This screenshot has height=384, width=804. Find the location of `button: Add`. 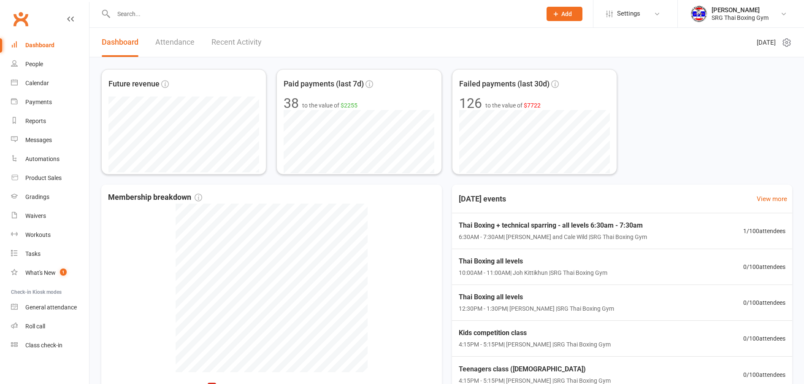

button: Add is located at coordinates (564, 14).